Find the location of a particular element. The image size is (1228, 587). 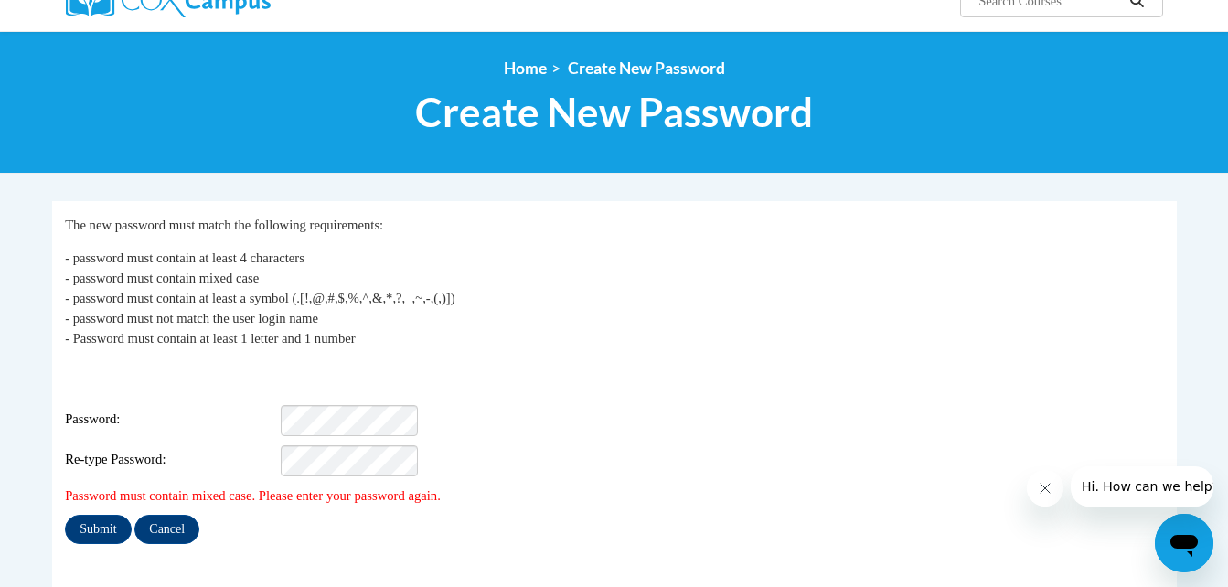

span: Hi. How can we help? is located at coordinates (80, 20).